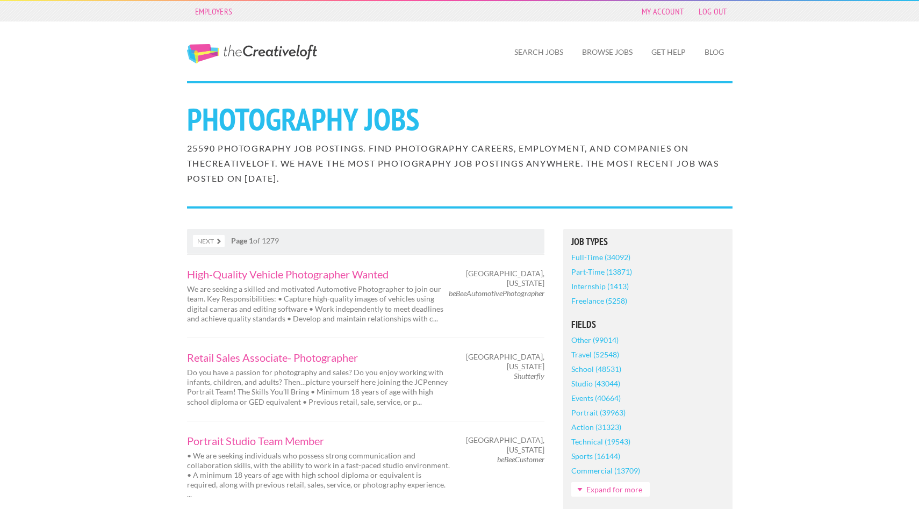 The image size is (919, 509). Describe the element at coordinates (595, 340) in the screenshot. I see `a: Other (99014)` at that location.